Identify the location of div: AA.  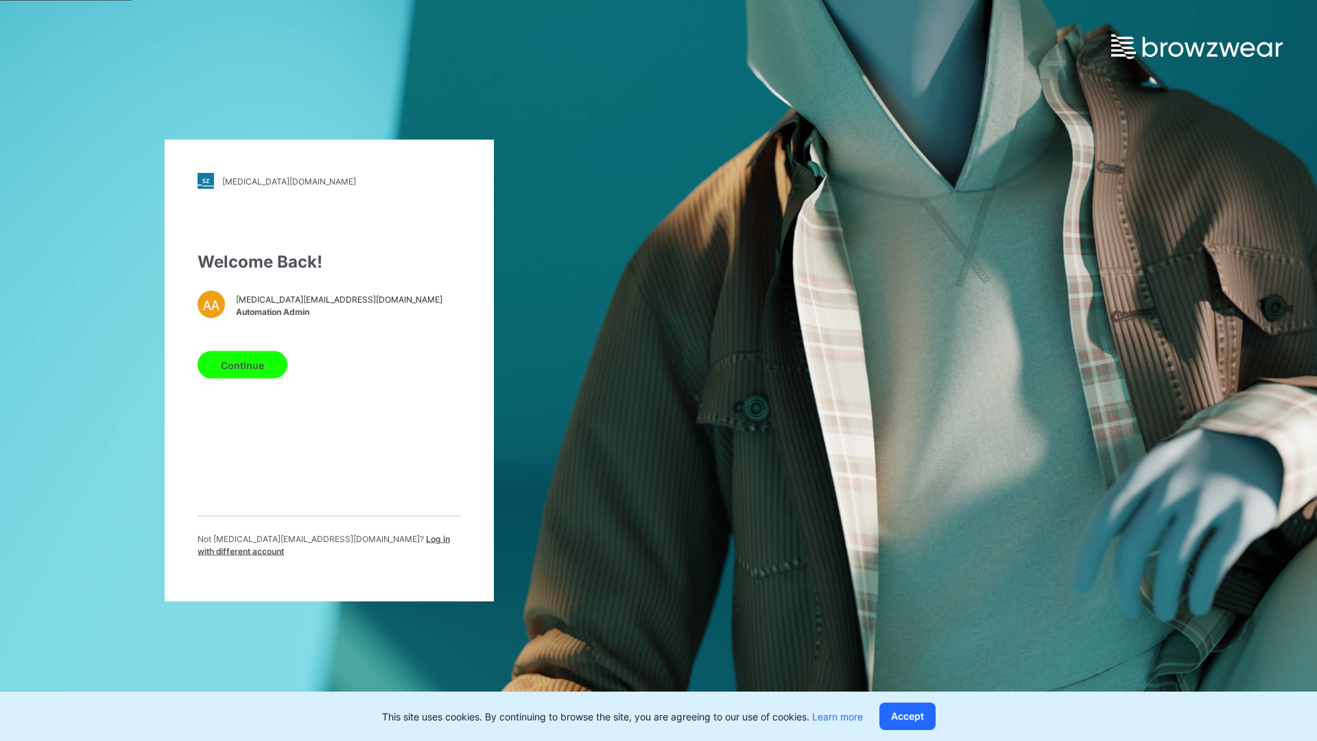
(211, 304).